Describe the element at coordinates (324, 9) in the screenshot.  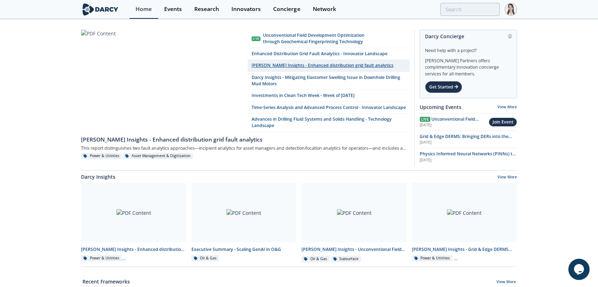
I see `div: Network` at that location.